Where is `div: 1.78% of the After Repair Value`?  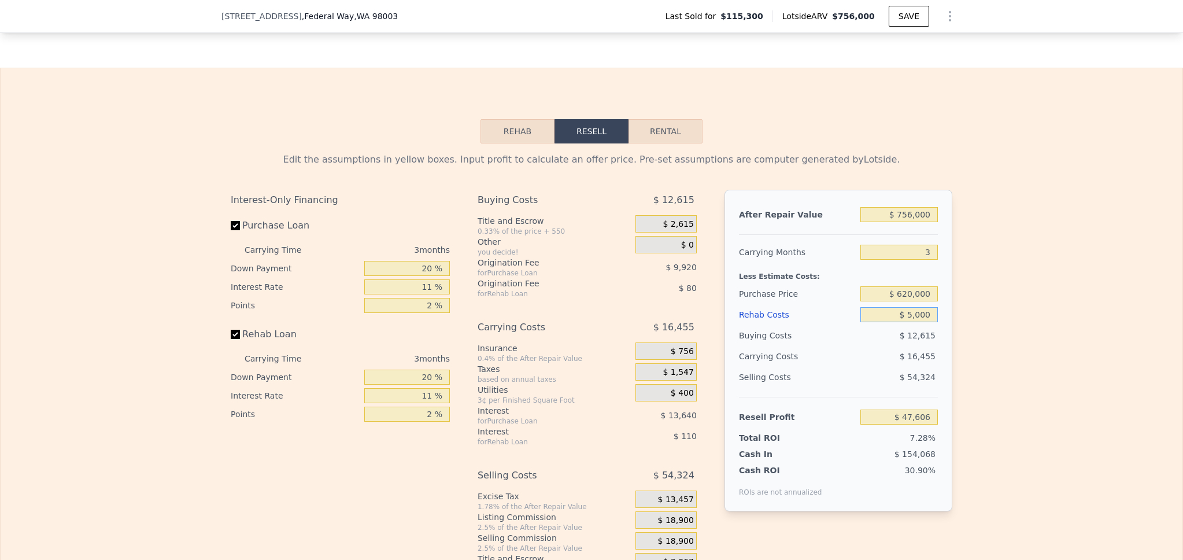 div: 1.78% of the After Repair Value is located at coordinates (554, 506).